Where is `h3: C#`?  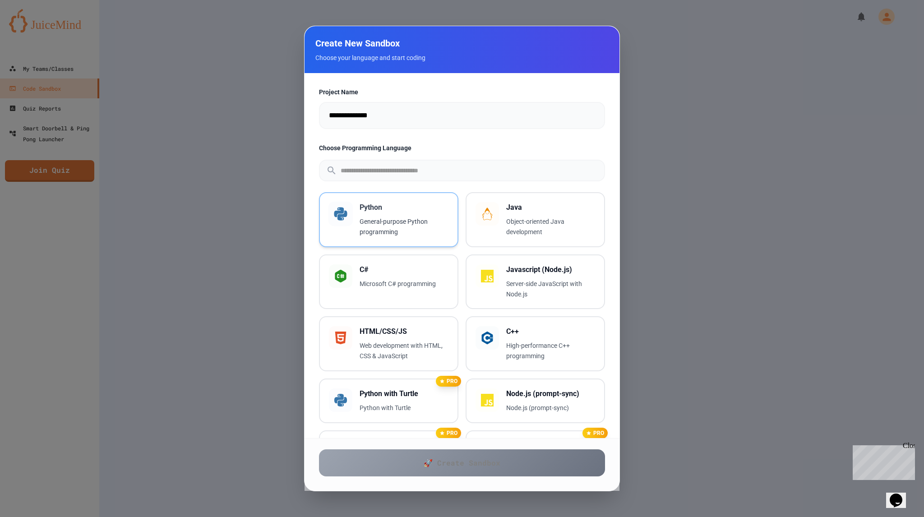 h3: C# is located at coordinates (404, 270).